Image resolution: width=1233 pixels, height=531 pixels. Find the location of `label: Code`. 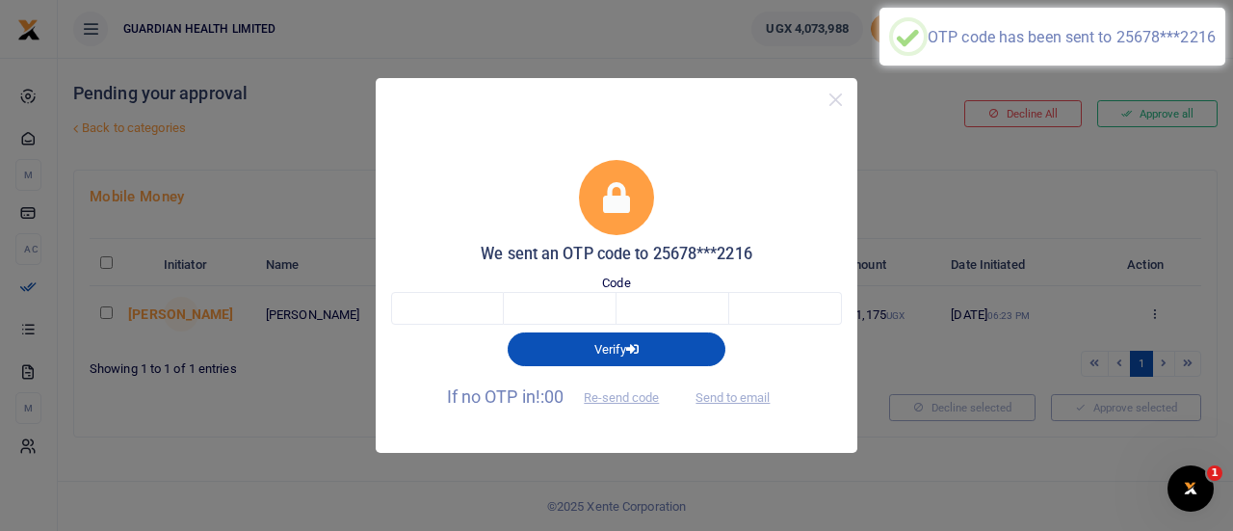

label: Code is located at coordinates (615, 283).